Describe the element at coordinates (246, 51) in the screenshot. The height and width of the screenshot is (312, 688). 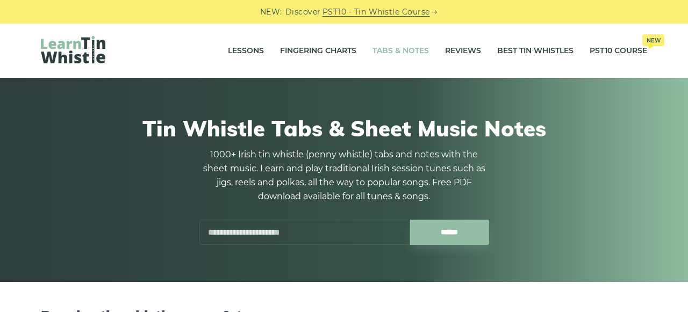
I see `a: Lessons` at that location.